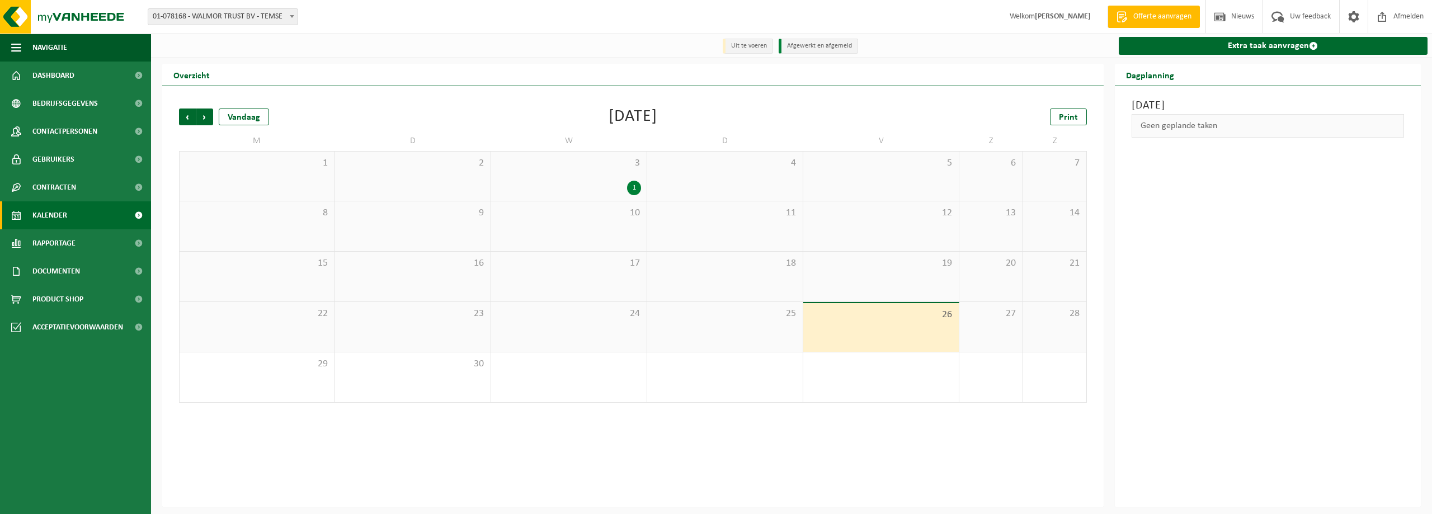  Describe the element at coordinates (257, 213) in the screenshot. I see `span: 8` at that location.